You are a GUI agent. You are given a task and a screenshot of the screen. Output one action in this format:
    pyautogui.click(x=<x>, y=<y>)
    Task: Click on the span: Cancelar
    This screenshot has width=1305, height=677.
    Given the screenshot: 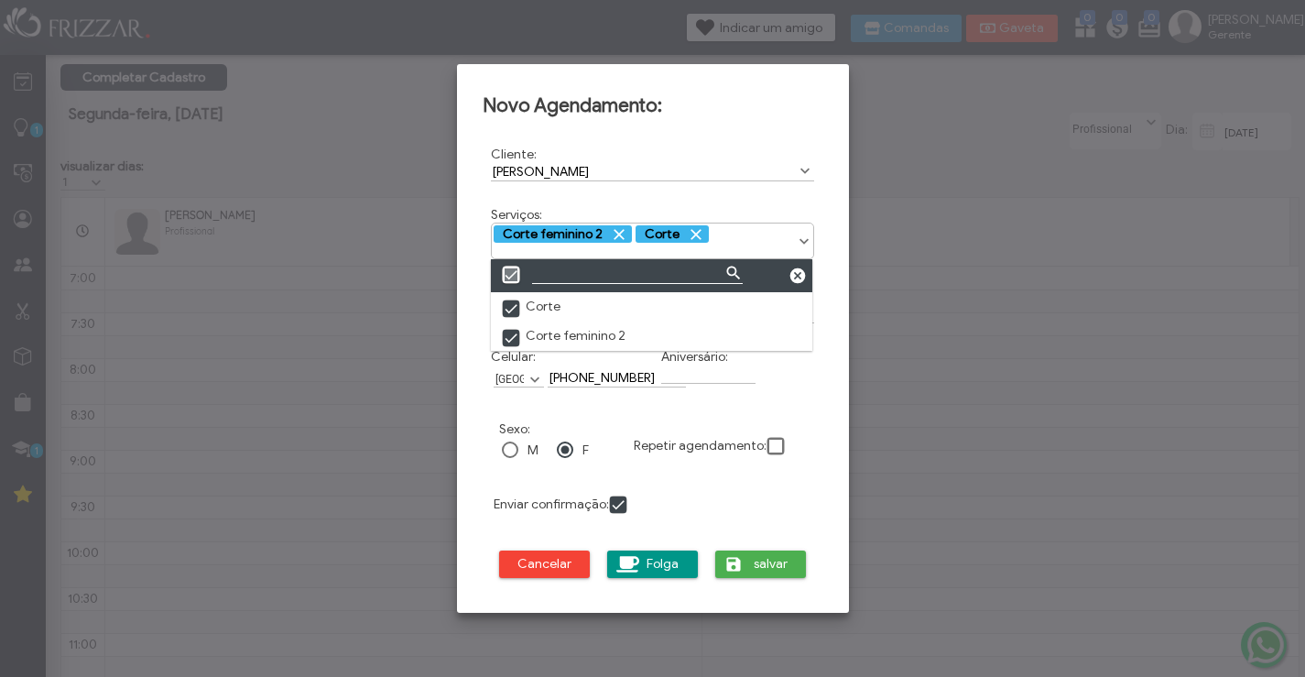 What is the action you would take?
    pyautogui.click(x=545, y=564)
    